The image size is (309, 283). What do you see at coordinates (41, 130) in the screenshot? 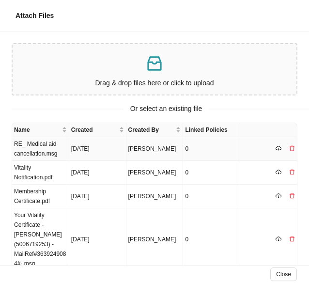
I see `th: Name` at bounding box center [41, 130].